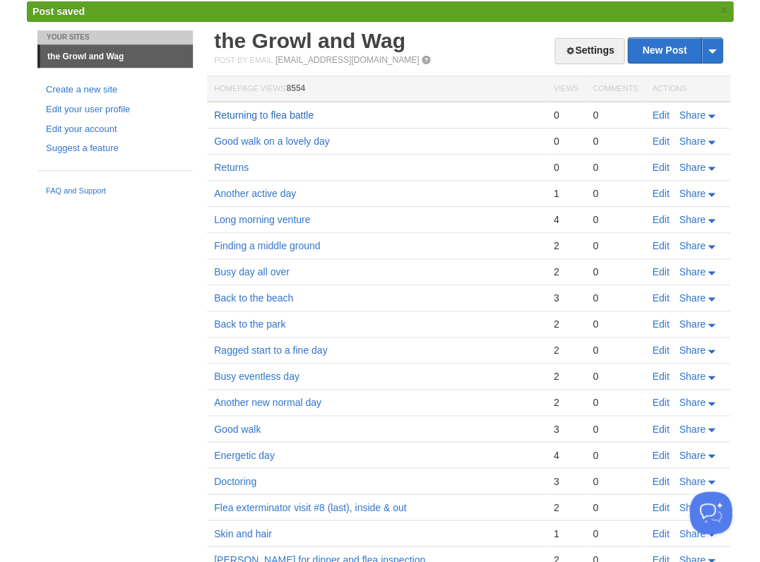 The width and height of the screenshot is (760, 562). Describe the element at coordinates (377, 89) in the screenshot. I see `th: Homepage Views` at that location.